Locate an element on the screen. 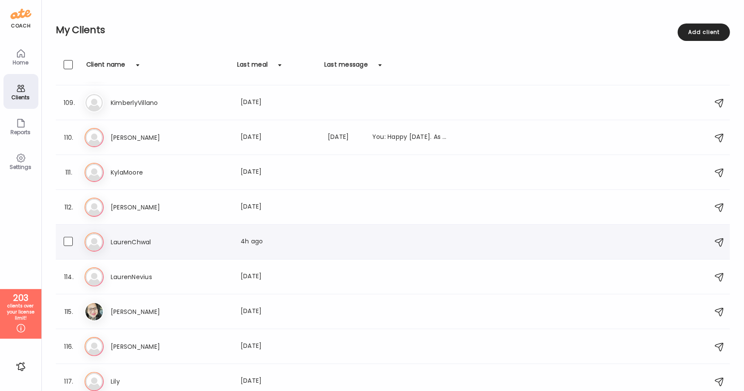  h3: KylaMoore is located at coordinates (149, 173).